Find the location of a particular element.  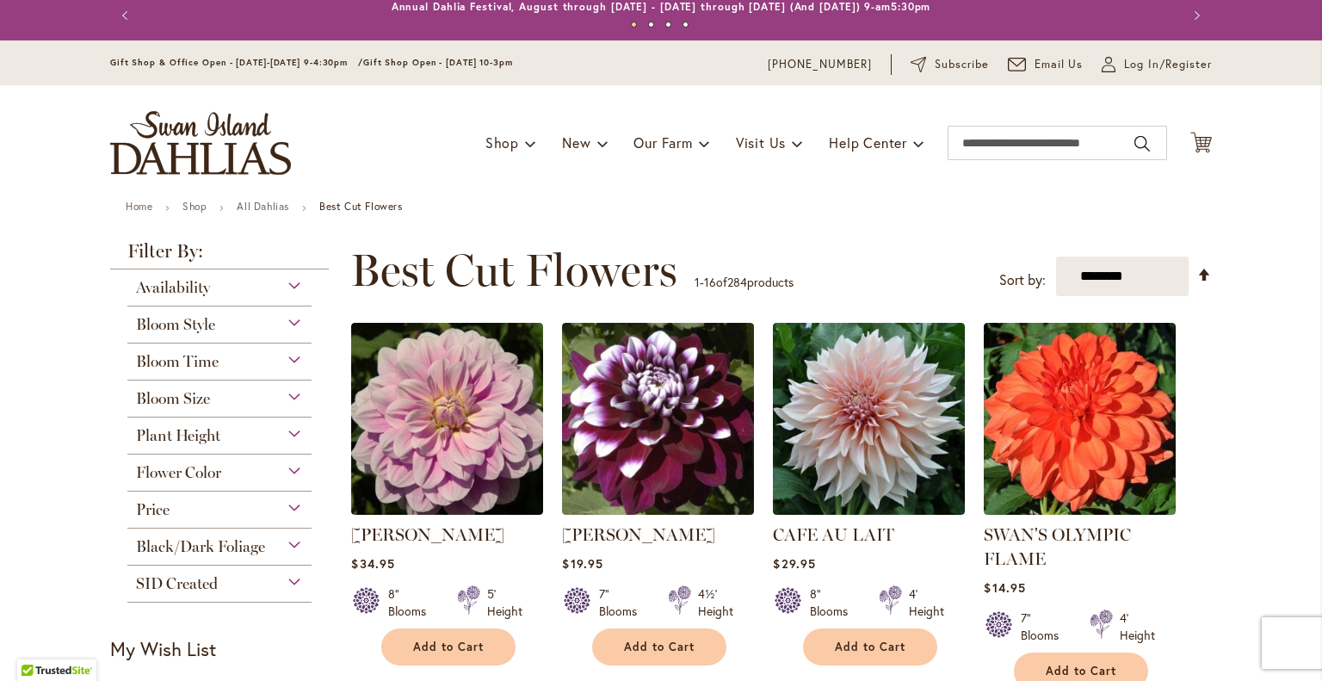

span: Plant Height is located at coordinates (178, 435).